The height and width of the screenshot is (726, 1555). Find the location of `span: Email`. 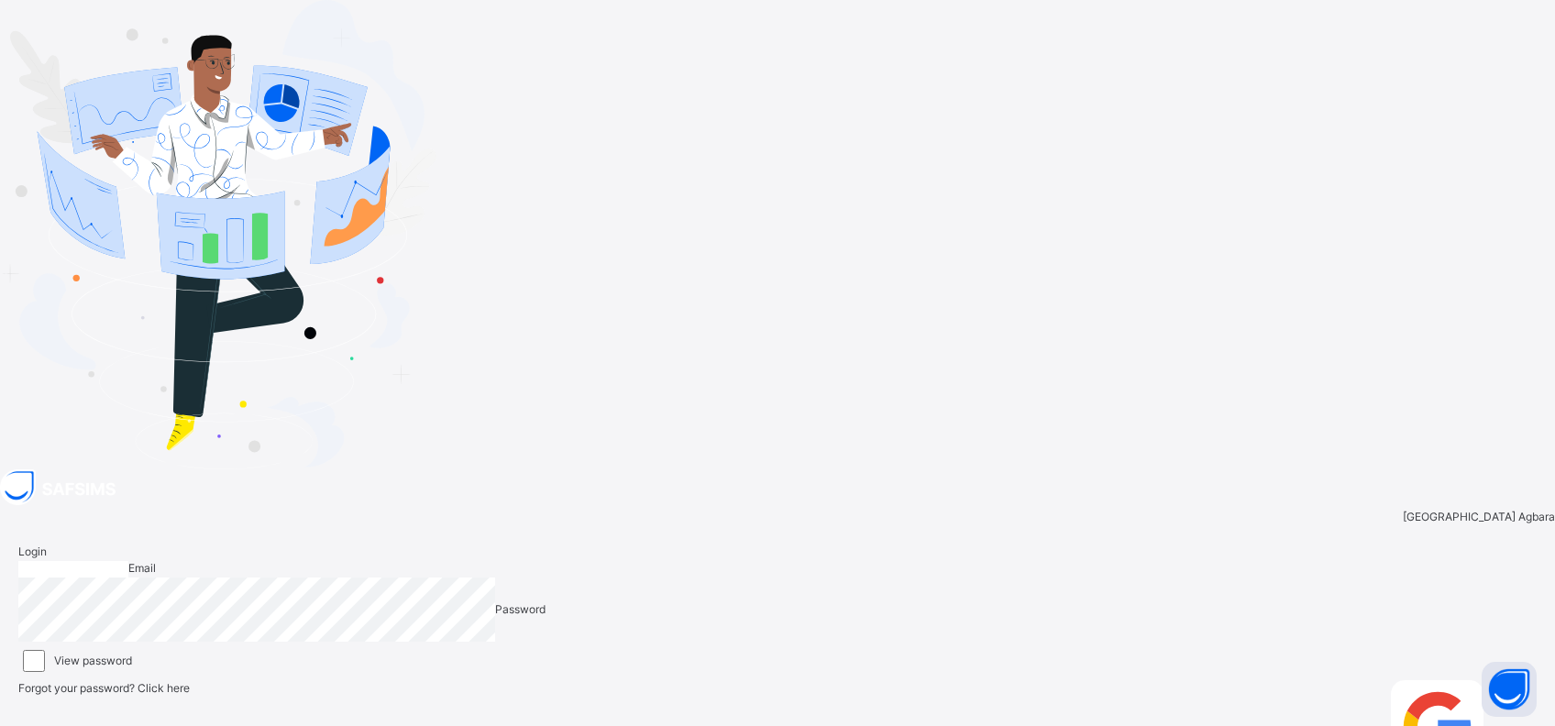

span: Email is located at coordinates (142, 567).